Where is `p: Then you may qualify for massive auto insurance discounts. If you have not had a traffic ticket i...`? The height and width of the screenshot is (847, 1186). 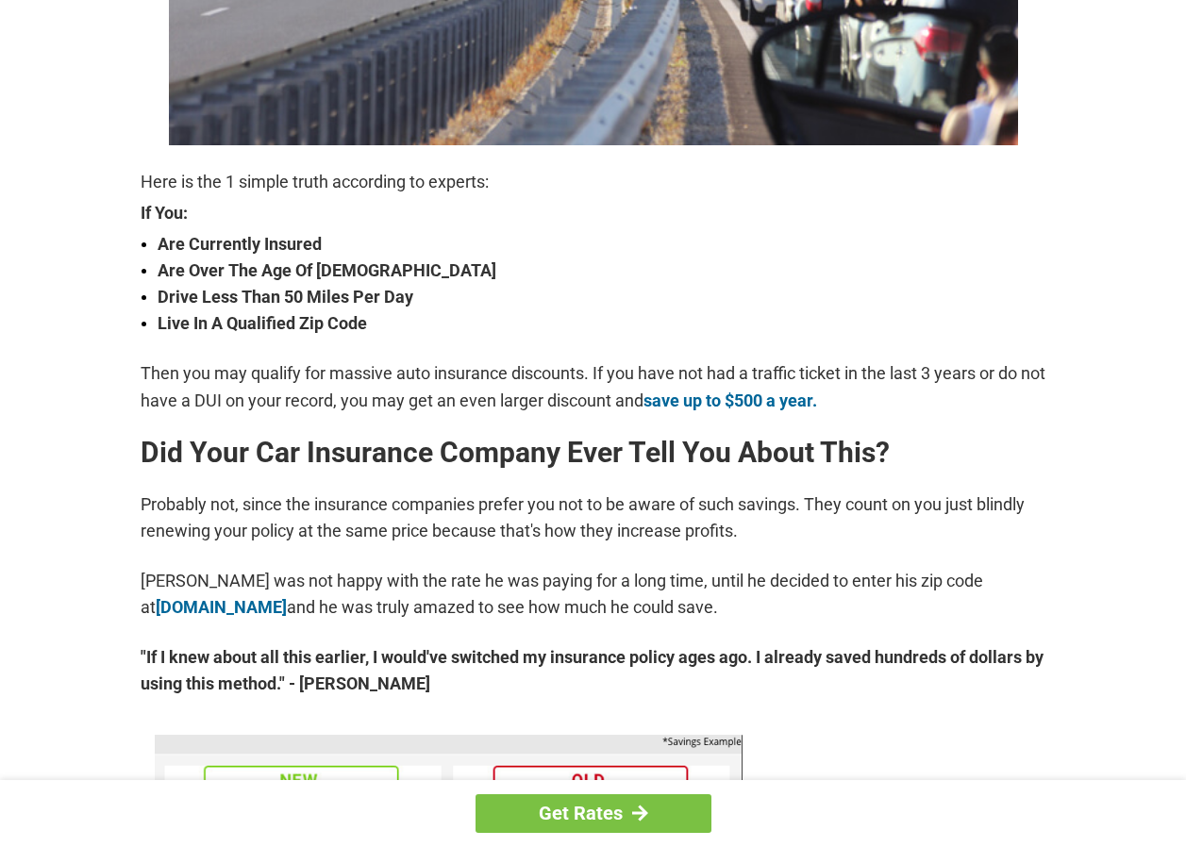 p: Then you may qualify for massive auto insurance discounts. If you have not had a traffic ticket i... is located at coordinates (593, 387).